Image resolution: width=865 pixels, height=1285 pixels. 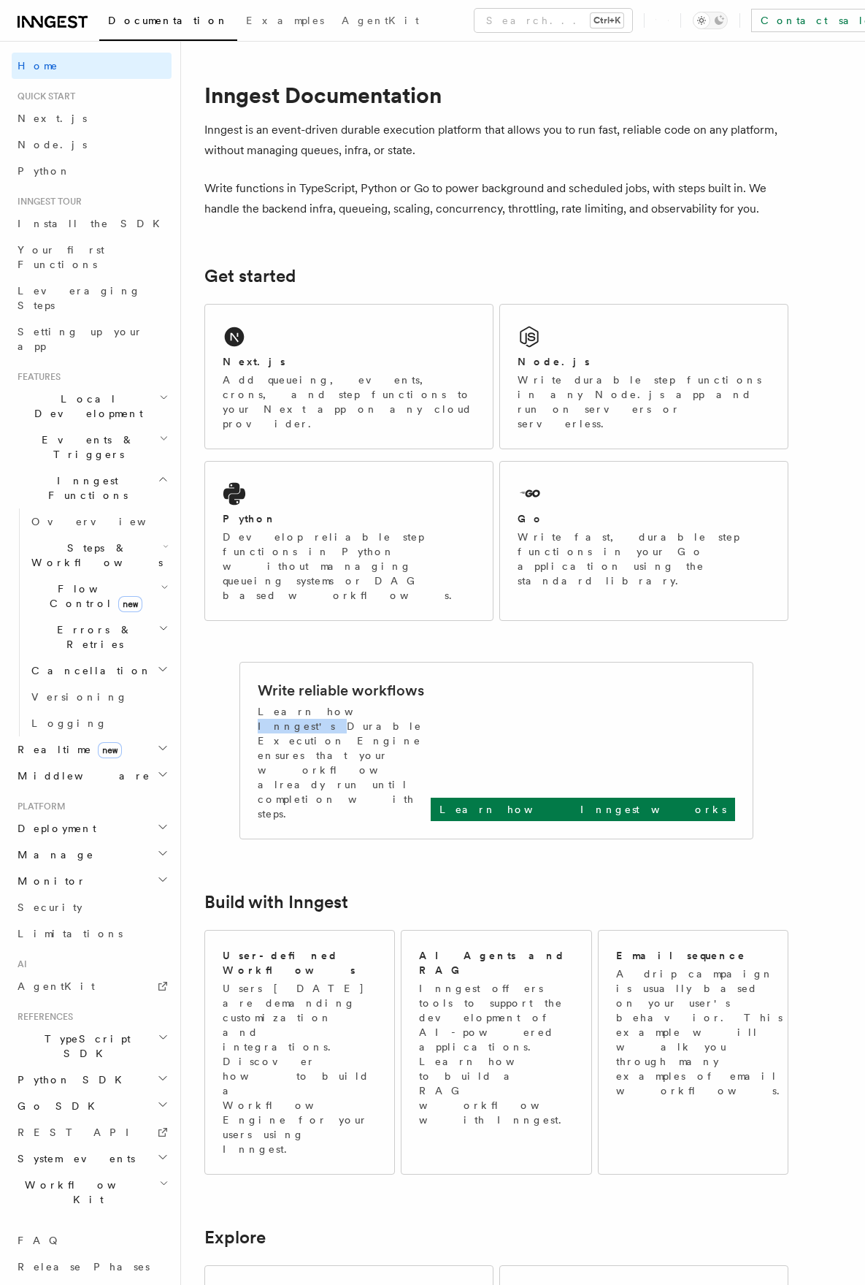 I want to click on a: Home, so click(x=91, y=66).